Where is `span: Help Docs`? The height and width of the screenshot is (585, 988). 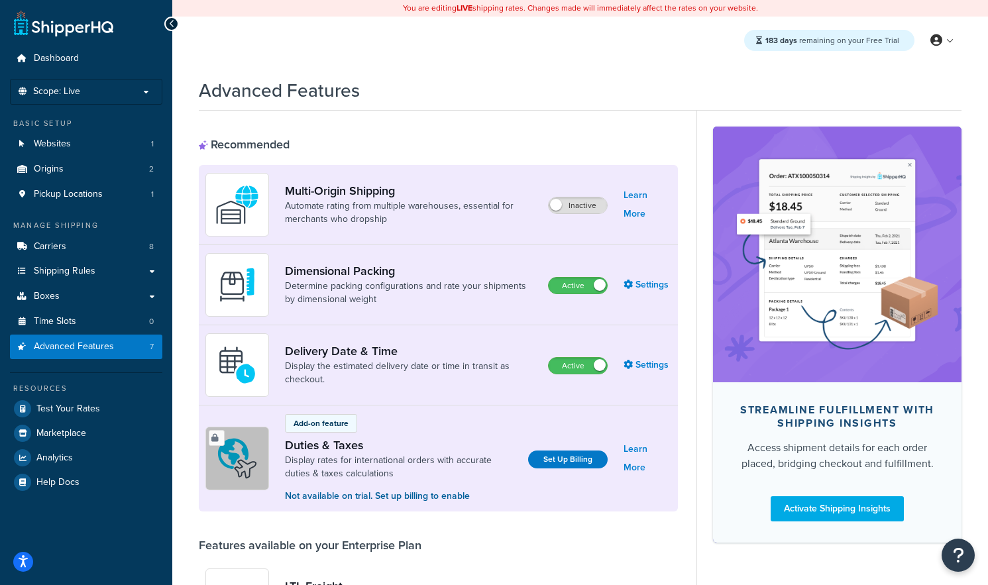
span: Help Docs is located at coordinates (58, 483).